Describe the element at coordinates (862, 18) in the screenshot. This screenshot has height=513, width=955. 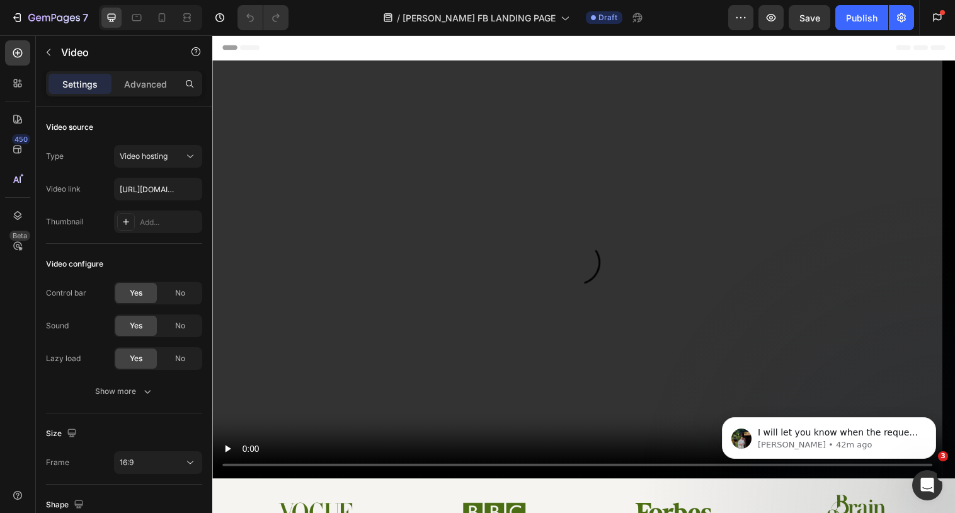
I see `button: Publish` at that location.